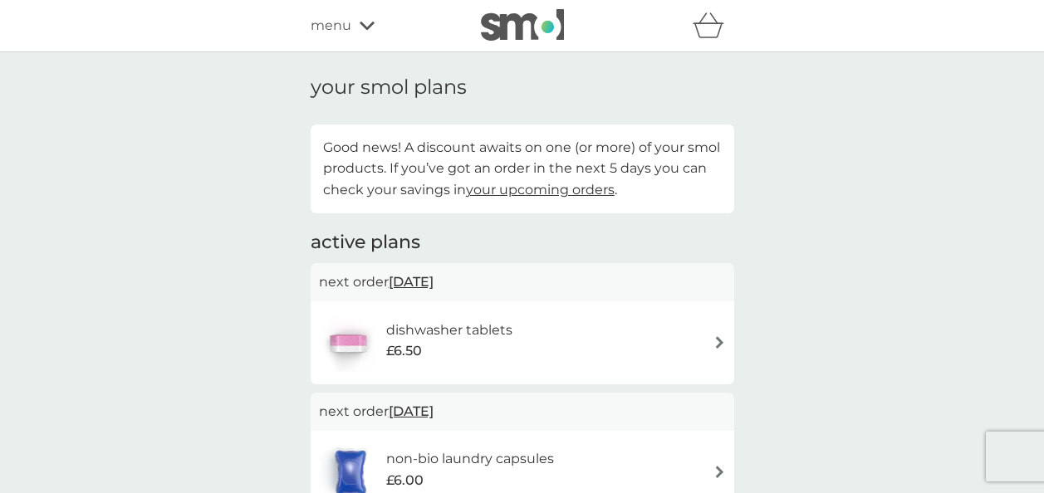 The image size is (1044, 493). What do you see at coordinates (403, 351) in the screenshot?
I see `span: £6.50` at bounding box center [403, 351].